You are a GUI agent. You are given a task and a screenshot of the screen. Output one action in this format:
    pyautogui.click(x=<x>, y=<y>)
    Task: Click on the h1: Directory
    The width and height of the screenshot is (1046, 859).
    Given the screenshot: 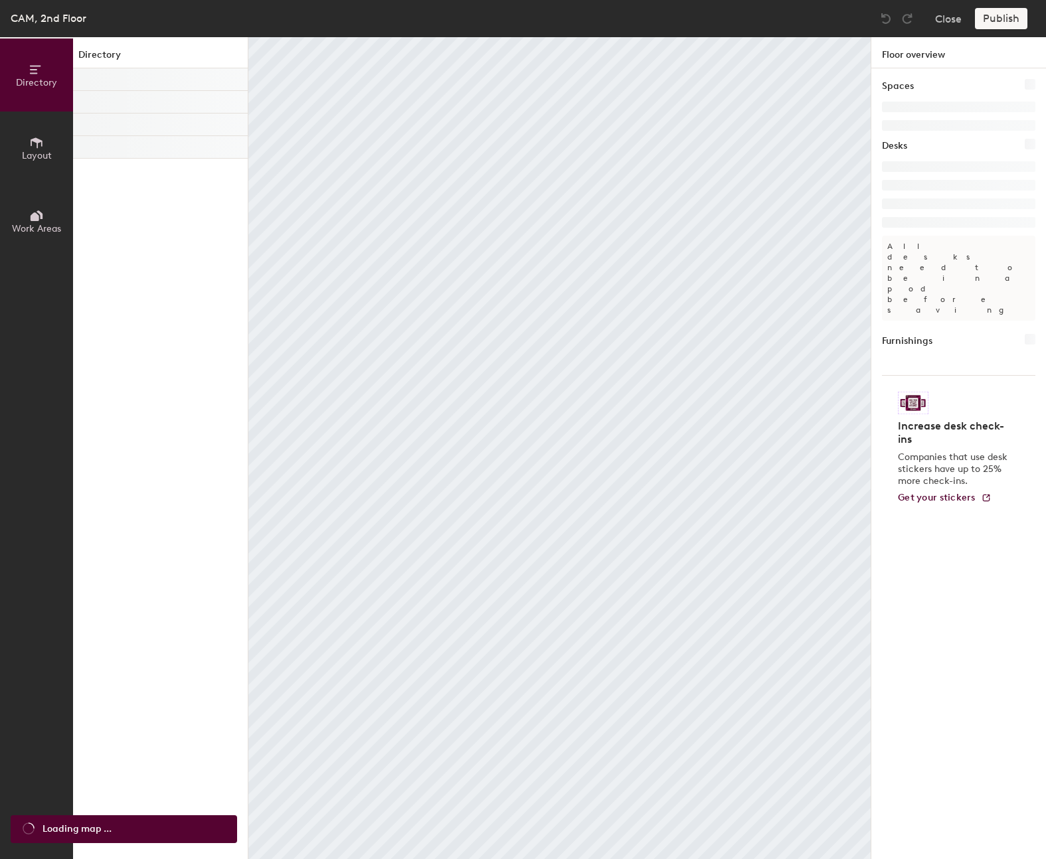 What is the action you would take?
    pyautogui.click(x=160, y=58)
    